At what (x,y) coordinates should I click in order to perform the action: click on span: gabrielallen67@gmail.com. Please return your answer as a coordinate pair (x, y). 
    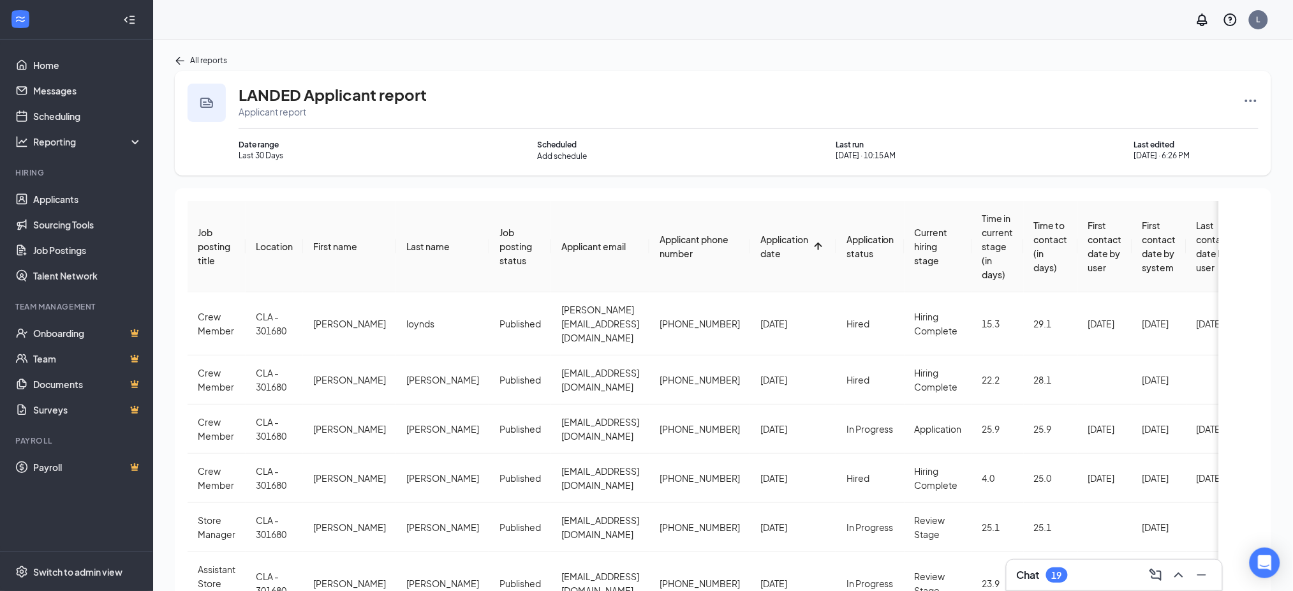
    Looking at the image, I should click on (600, 380).